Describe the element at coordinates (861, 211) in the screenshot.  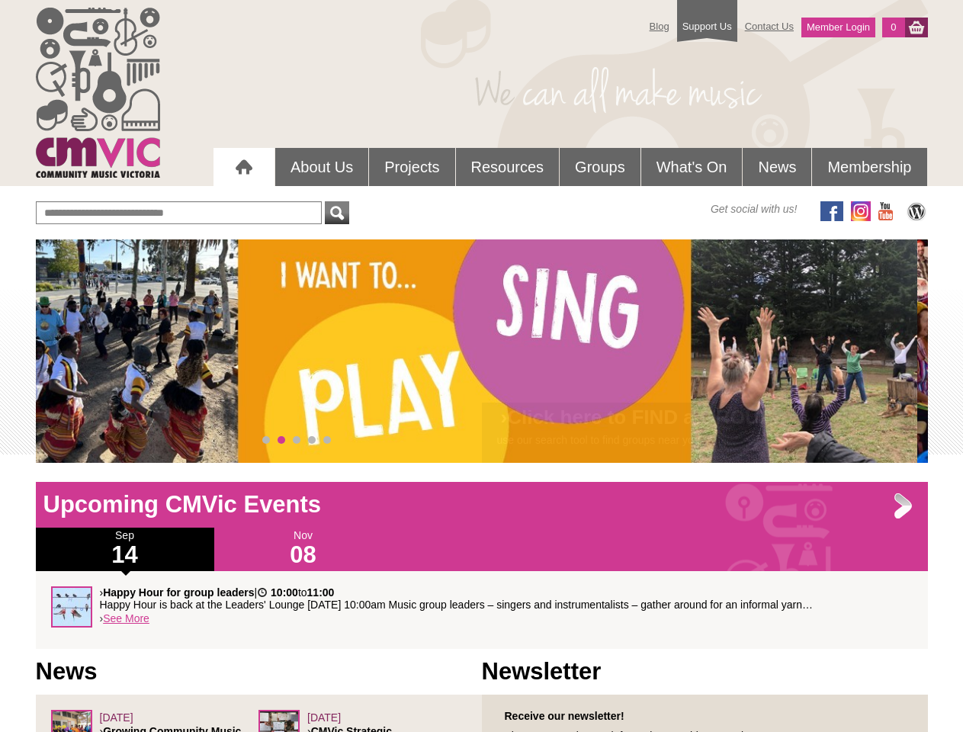
I see `img: icon-instagram.png` at that location.